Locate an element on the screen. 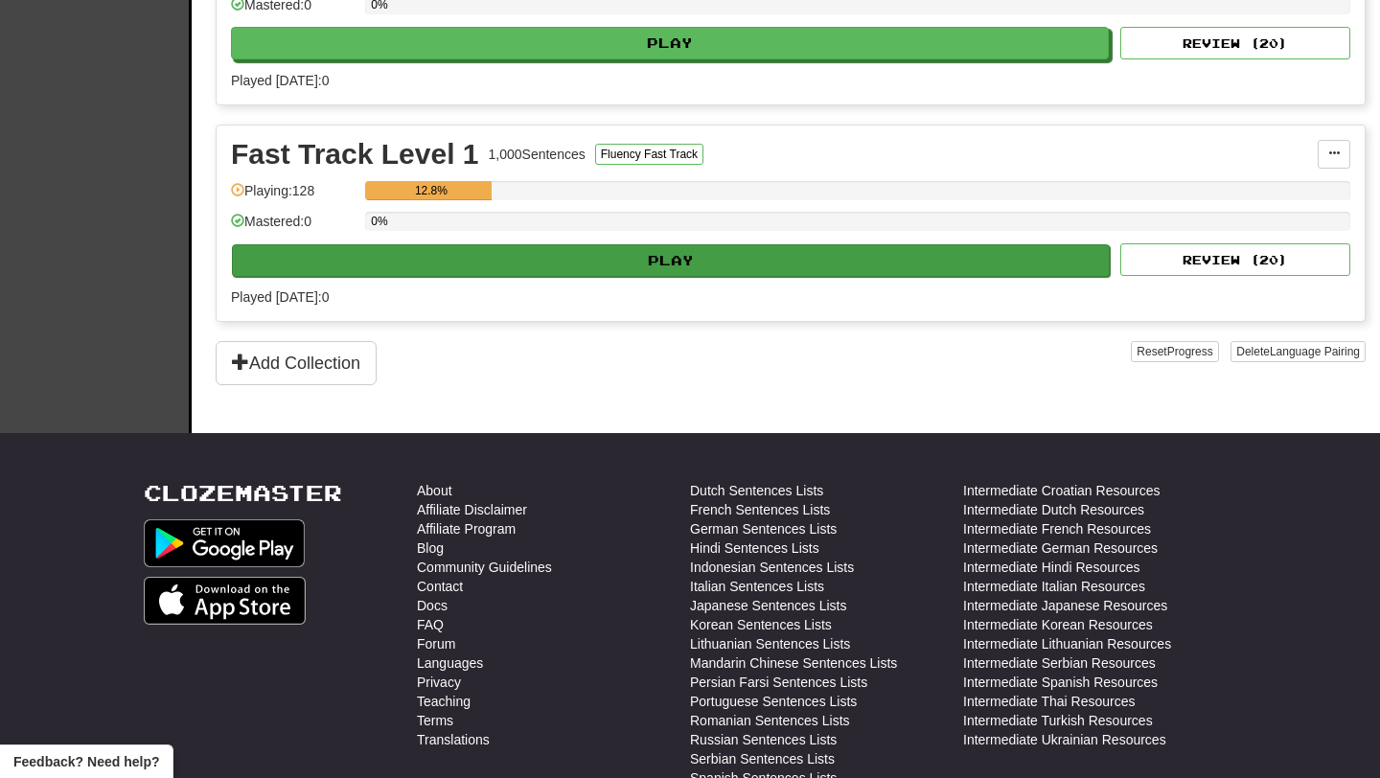  a: Hindi Sentences Lists is located at coordinates (754, 548).